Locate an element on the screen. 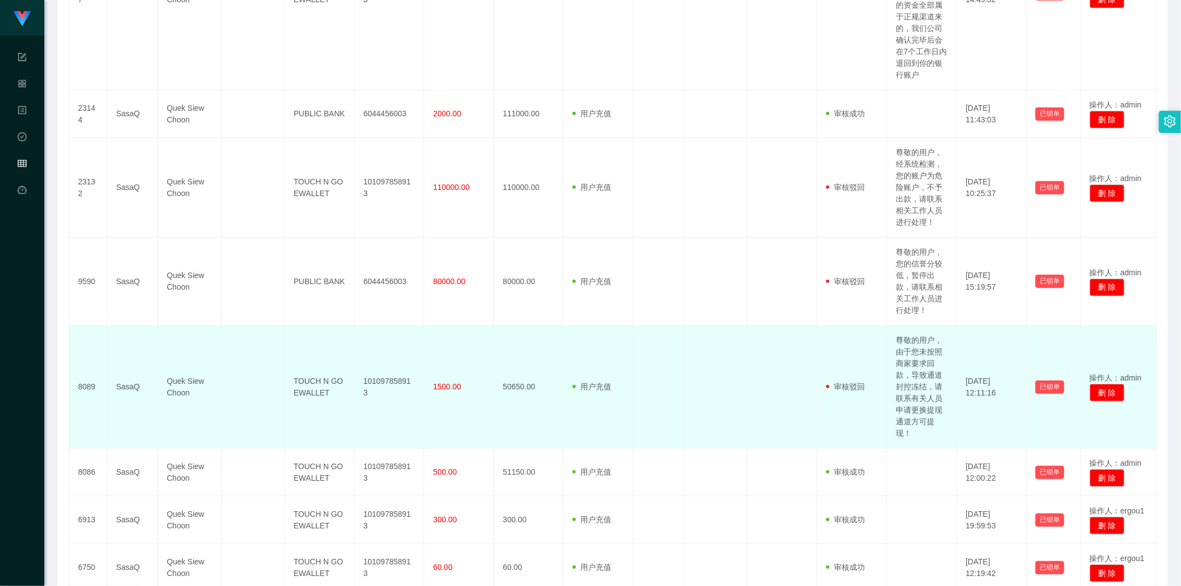 The width and height of the screenshot is (1181, 586). i: 图标: profile is located at coordinates (22, 112).